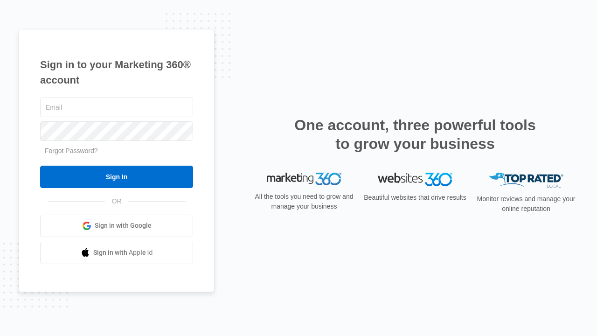  What do you see at coordinates (117, 177) in the screenshot?
I see `input: Sign In` at bounding box center [117, 177].